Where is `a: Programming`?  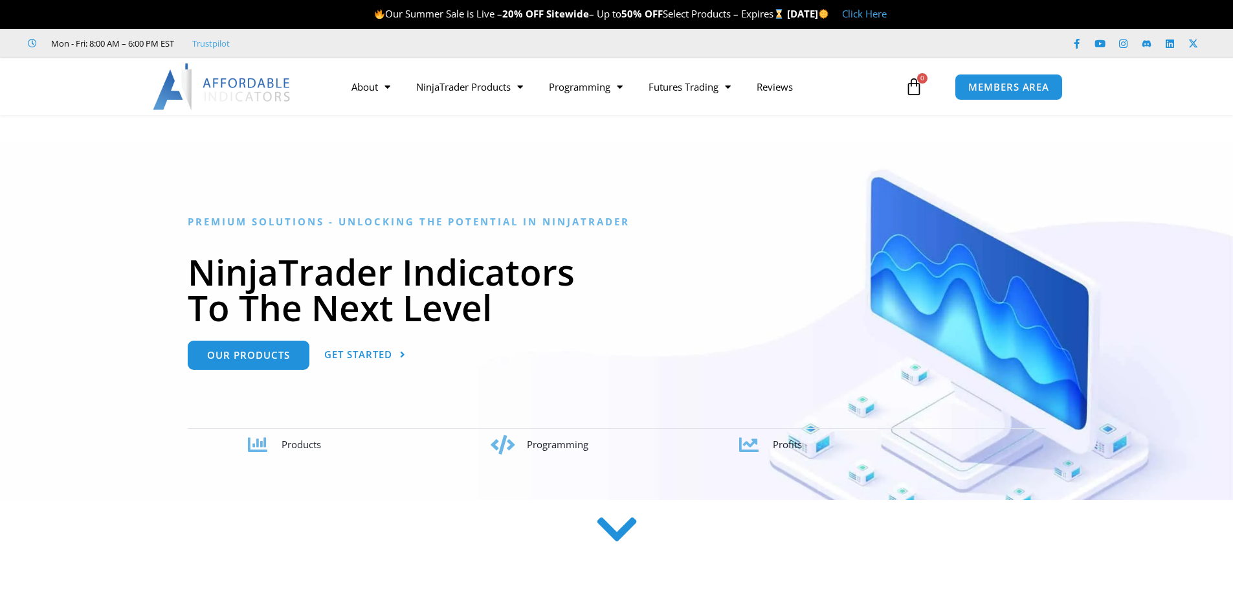
a: Programming is located at coordinates (586, 87).